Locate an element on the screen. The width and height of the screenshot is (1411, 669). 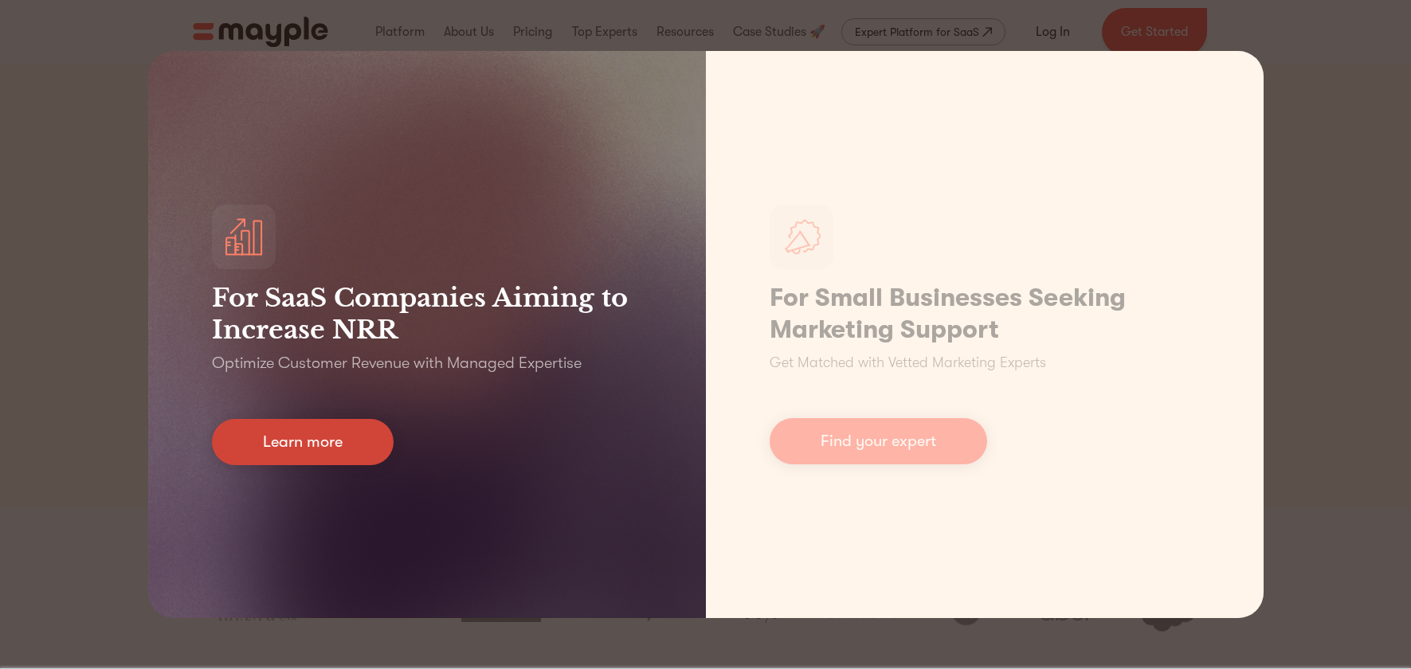
h3: For SaaS Companies Aiming to Increase NRR is located at coordinates (427, 314).